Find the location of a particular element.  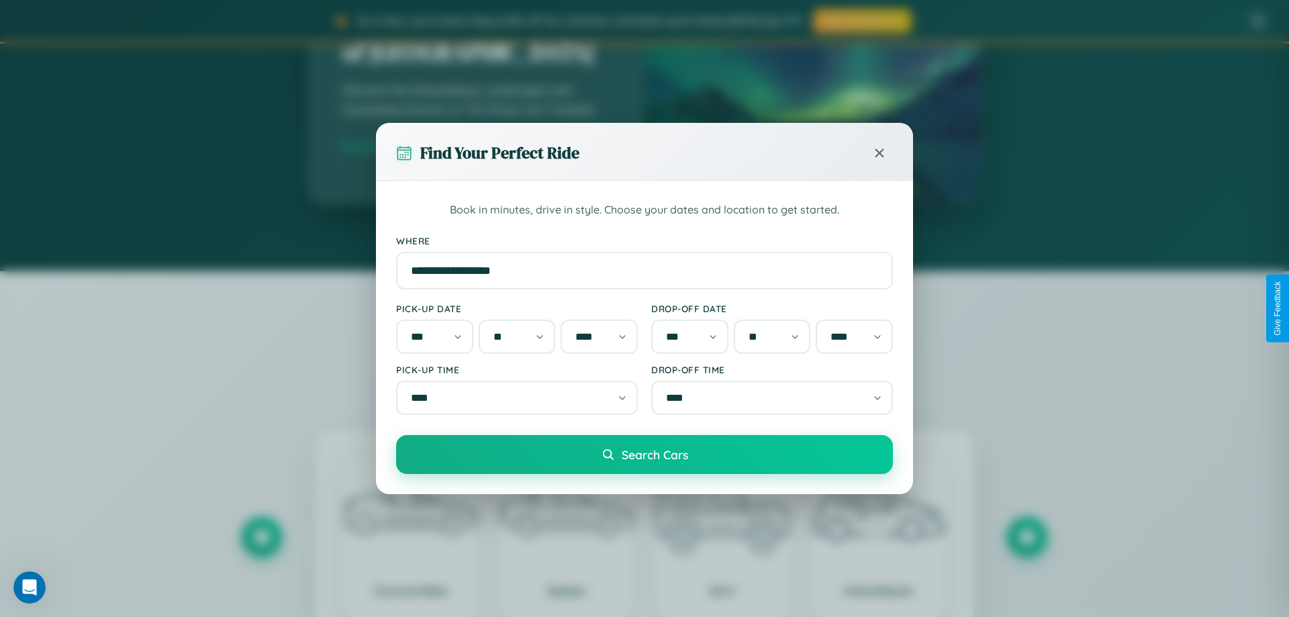

span: Search Cars is located at coordinates (655, 455).